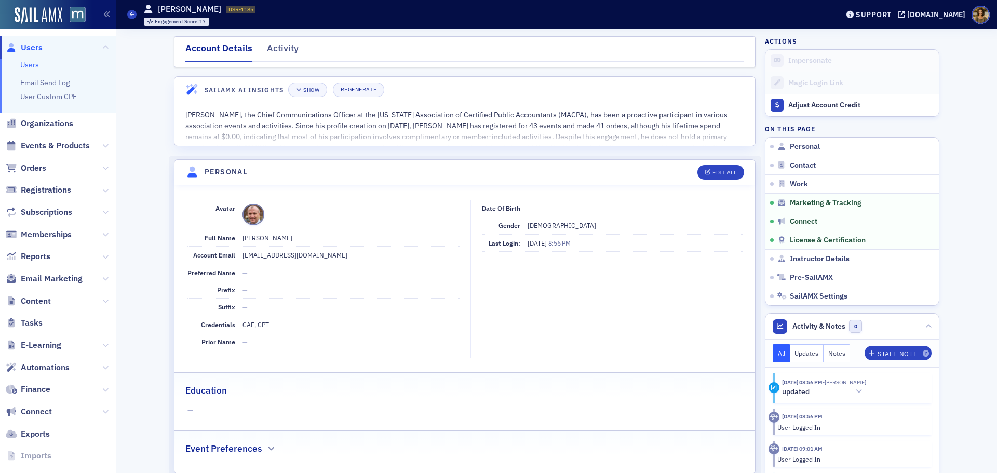 This screenshot has width=997, height=473. Describe the element at coordinates (358, 90) in the screenshot. I see `button: Regenerate` at that location.